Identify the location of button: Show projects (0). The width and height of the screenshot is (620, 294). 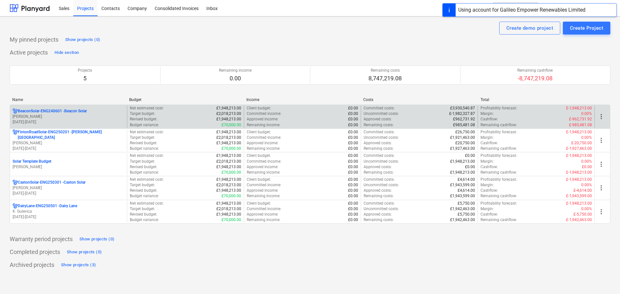
(84, 252).